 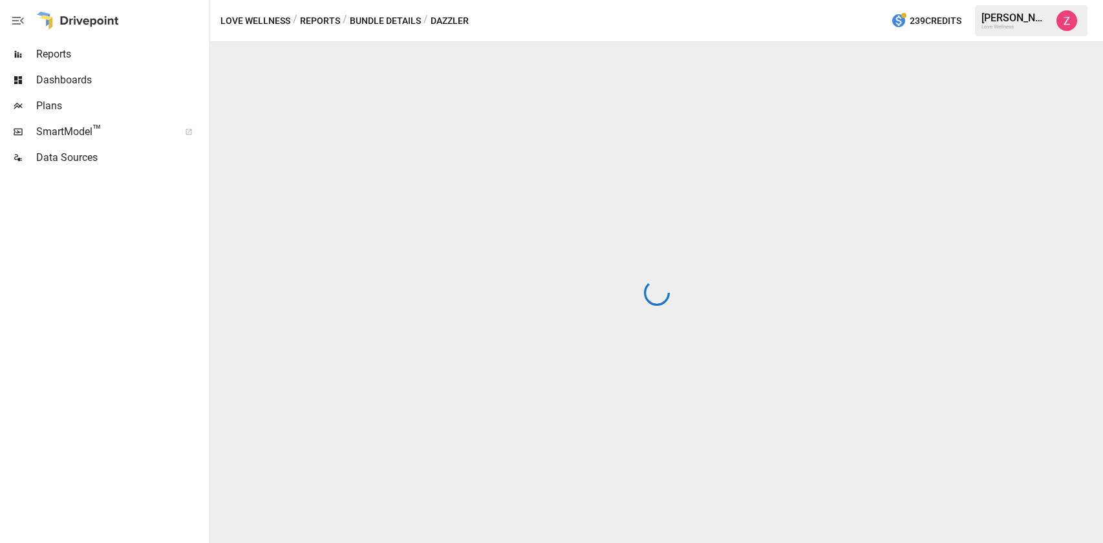 What do you see at coordinates (122, 106) in the screenshot?
I see `span: Plans` at bounding box center [122, 106].